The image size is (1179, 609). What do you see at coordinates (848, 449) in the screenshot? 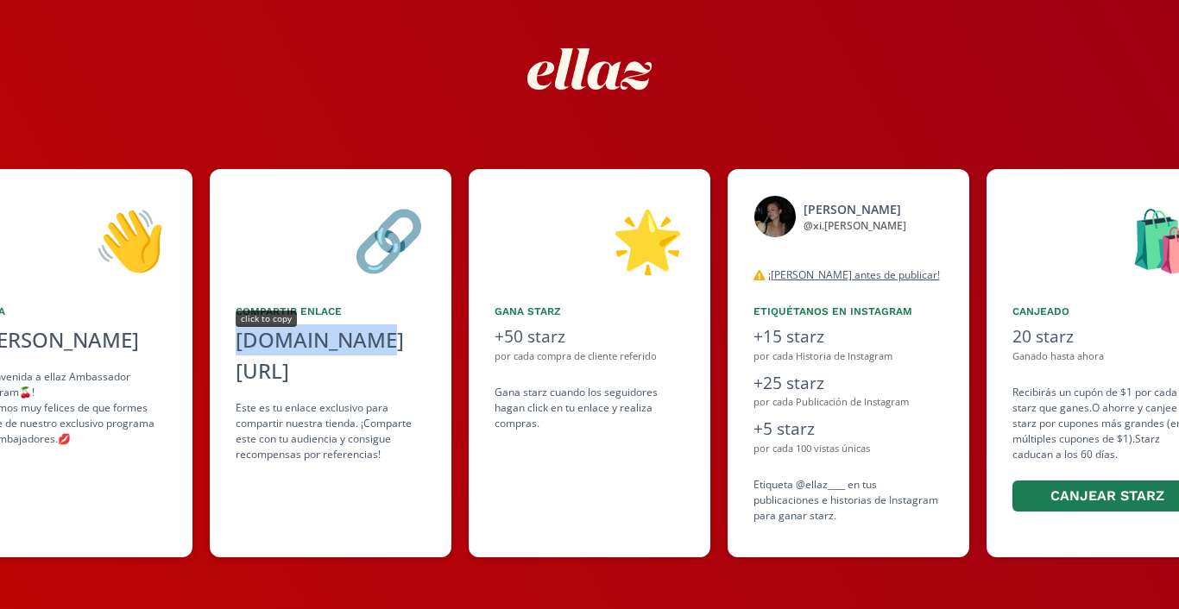
I see `div: por cada 100 vistas únicas` at bounding box center [848, 449].